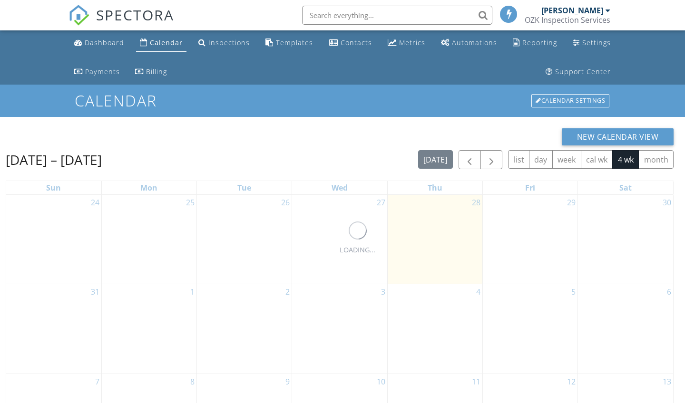 Image resolution: width=685 pixels, height=403 pixels. Describe the element at coordinates (597, 159) in the screenshot. I see `button: cal wk` at that location.